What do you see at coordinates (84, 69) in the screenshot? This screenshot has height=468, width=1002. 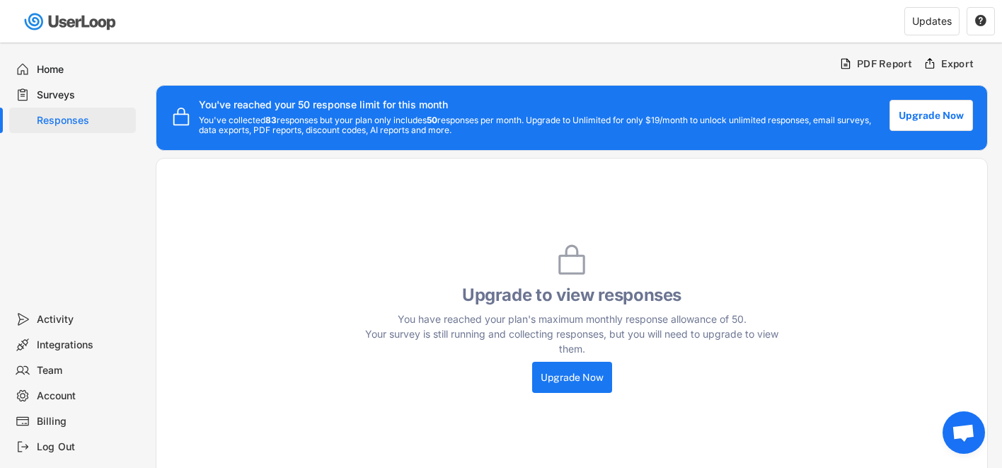 I see `div: Home` at bounding box center [84, 69].